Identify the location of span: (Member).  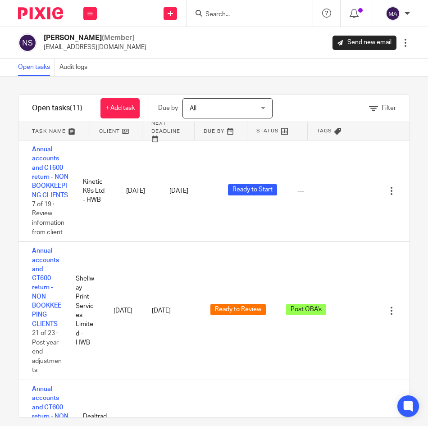
(118, 38).